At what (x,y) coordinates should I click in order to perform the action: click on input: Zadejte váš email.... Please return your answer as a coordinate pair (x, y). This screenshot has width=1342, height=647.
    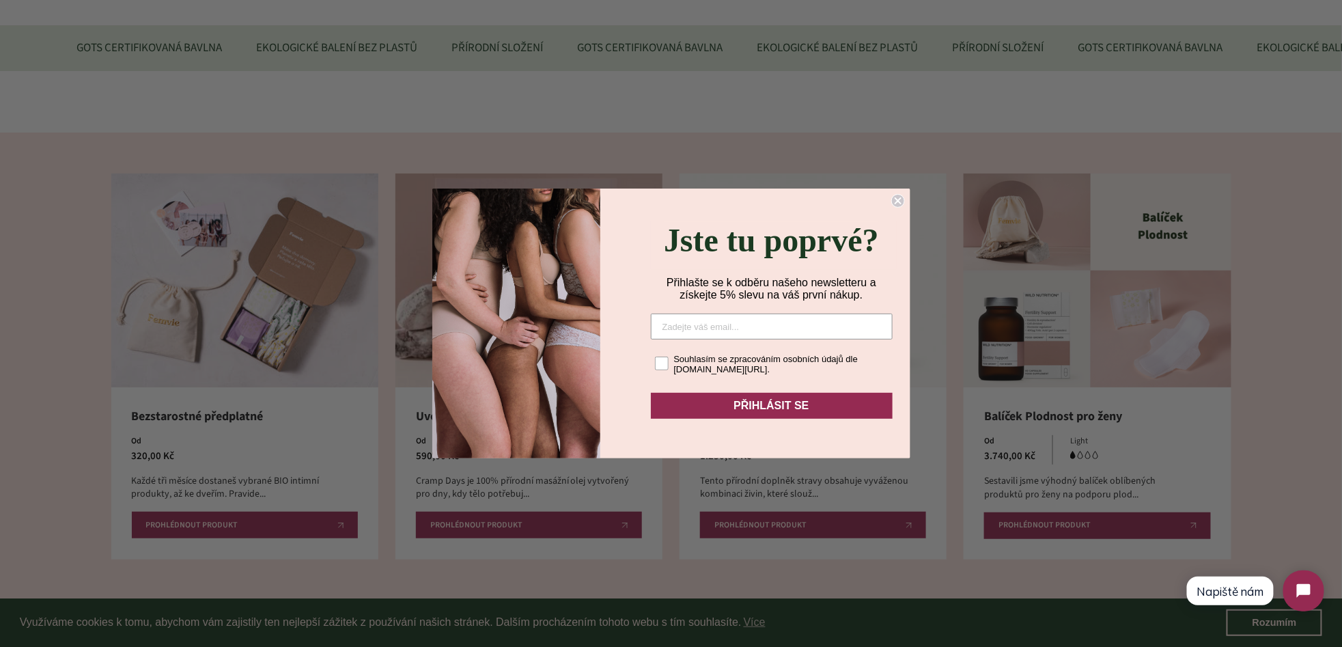
    Looking at the image, I should click on (772, 326).